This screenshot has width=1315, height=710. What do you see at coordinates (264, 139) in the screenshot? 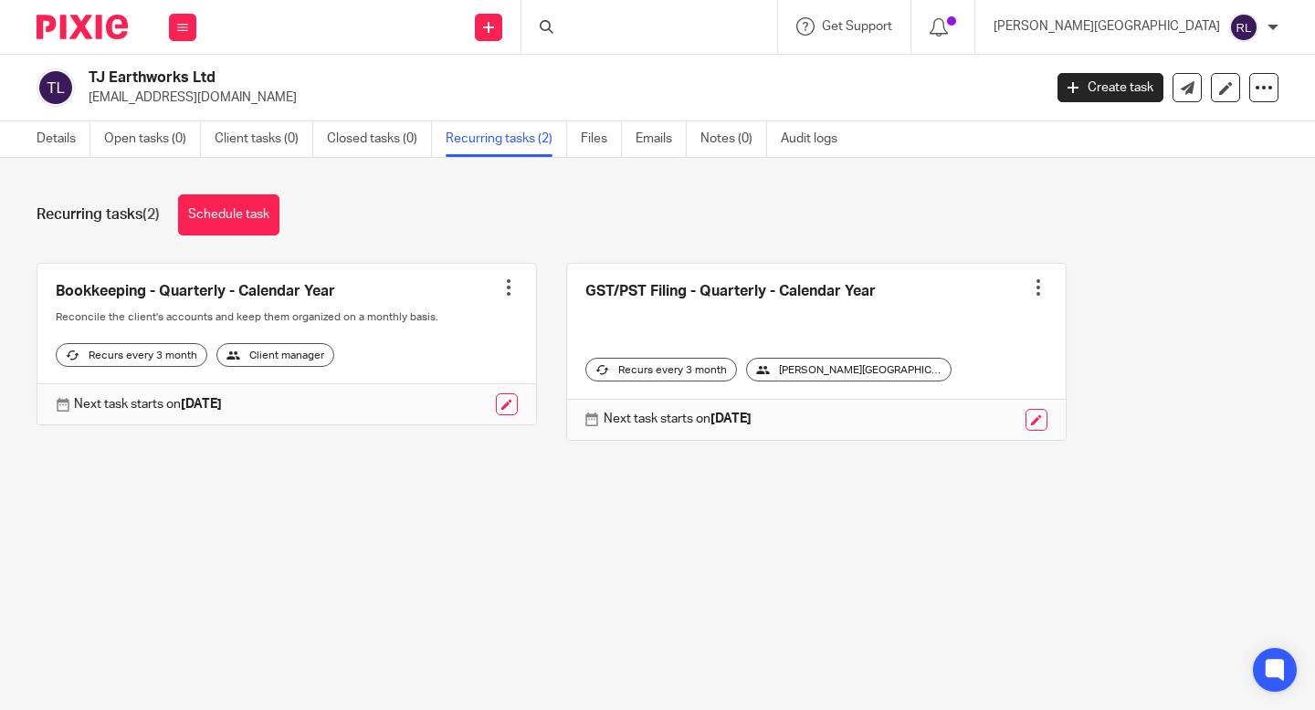
I see `a: Client tasks (0)` at bounding box center [264, 139].